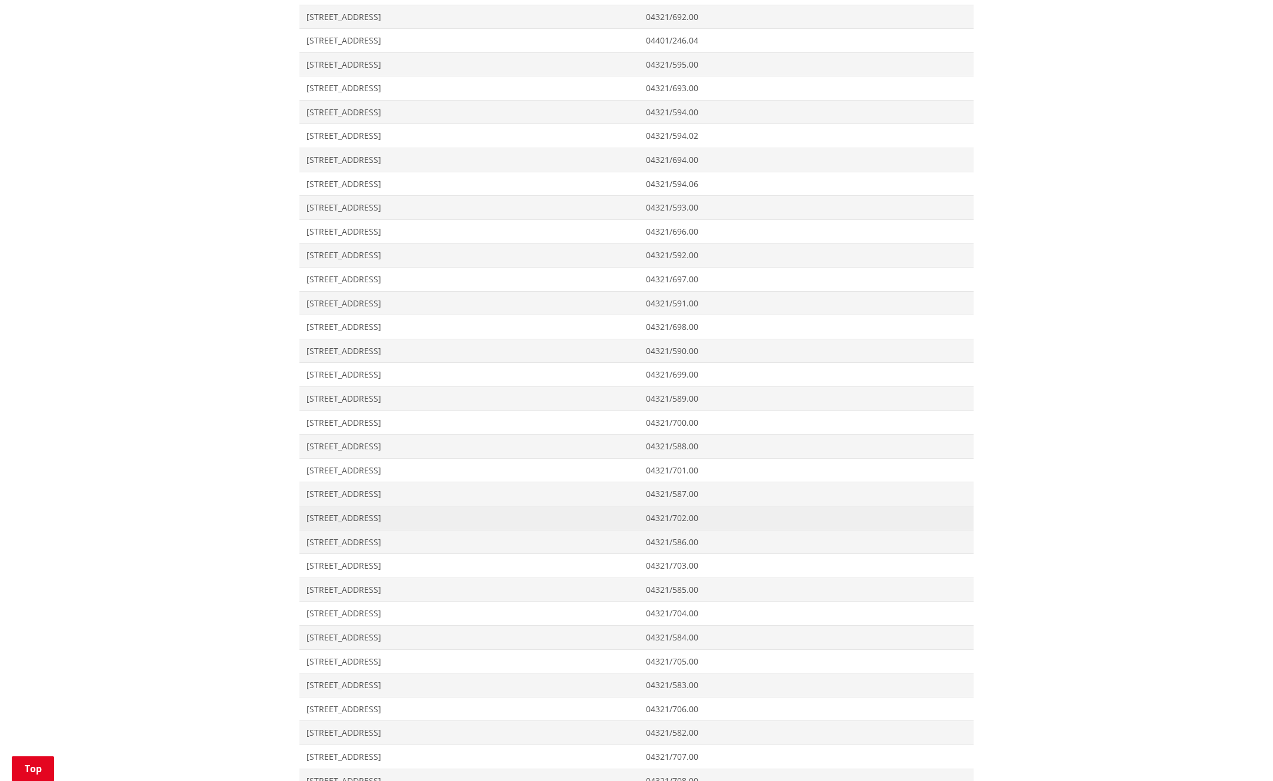  What do you see at coordinates (806, 303) in the screenshot?
I see `span: 04321/591.00` at bounding box center [806, 303].